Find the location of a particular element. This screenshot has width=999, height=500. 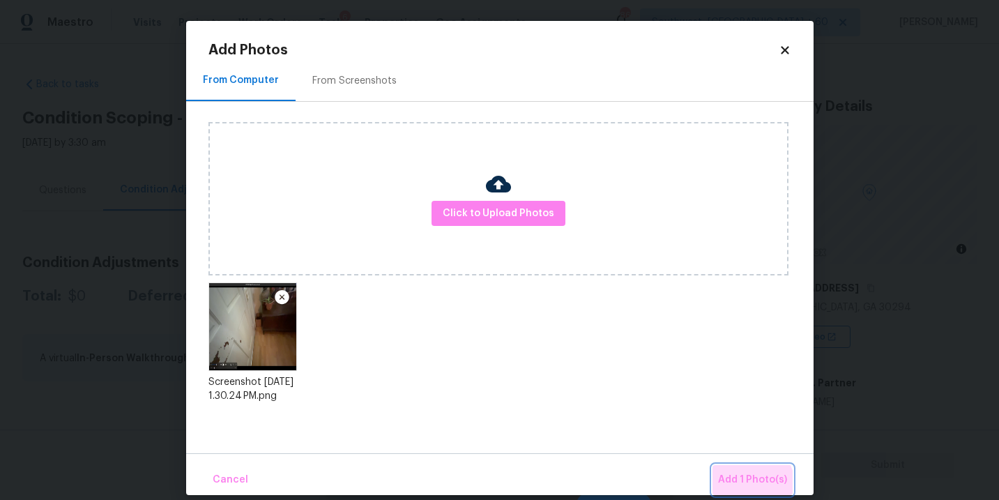

span: Add 1 Photo(s) is located at coordinates (753, 480).